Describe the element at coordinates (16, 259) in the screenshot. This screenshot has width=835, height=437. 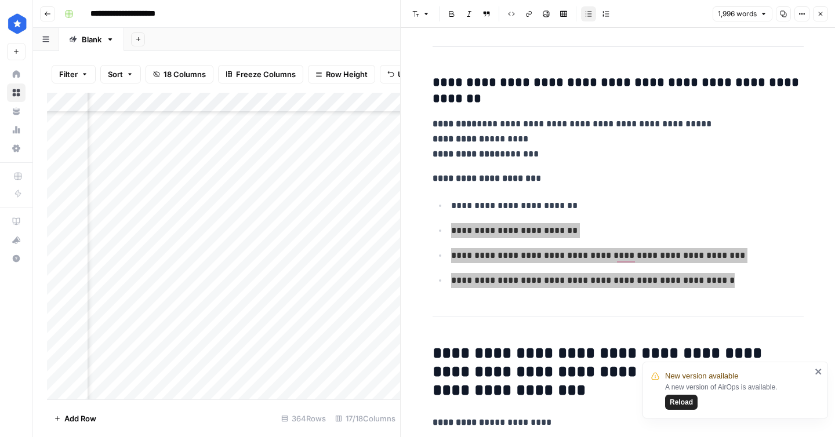
I see `button: Help + Support` at that location.